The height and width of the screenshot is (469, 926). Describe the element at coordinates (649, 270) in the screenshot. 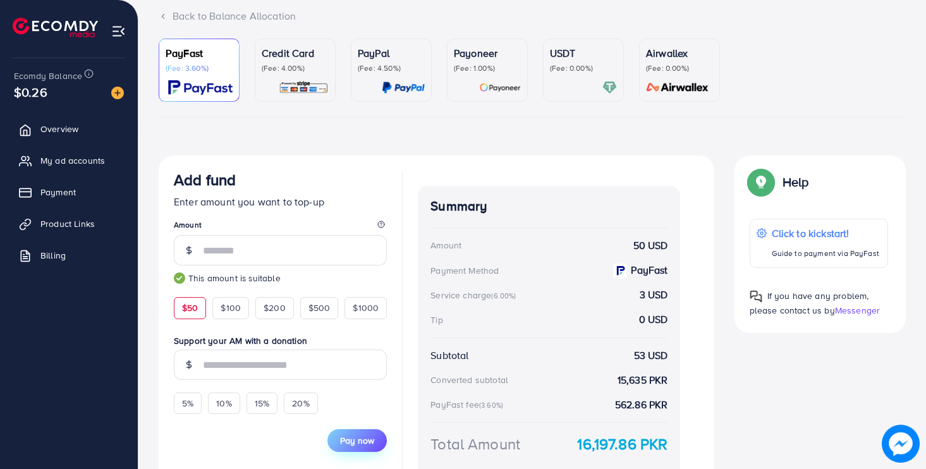

I see `strong: PayFast` at that location.